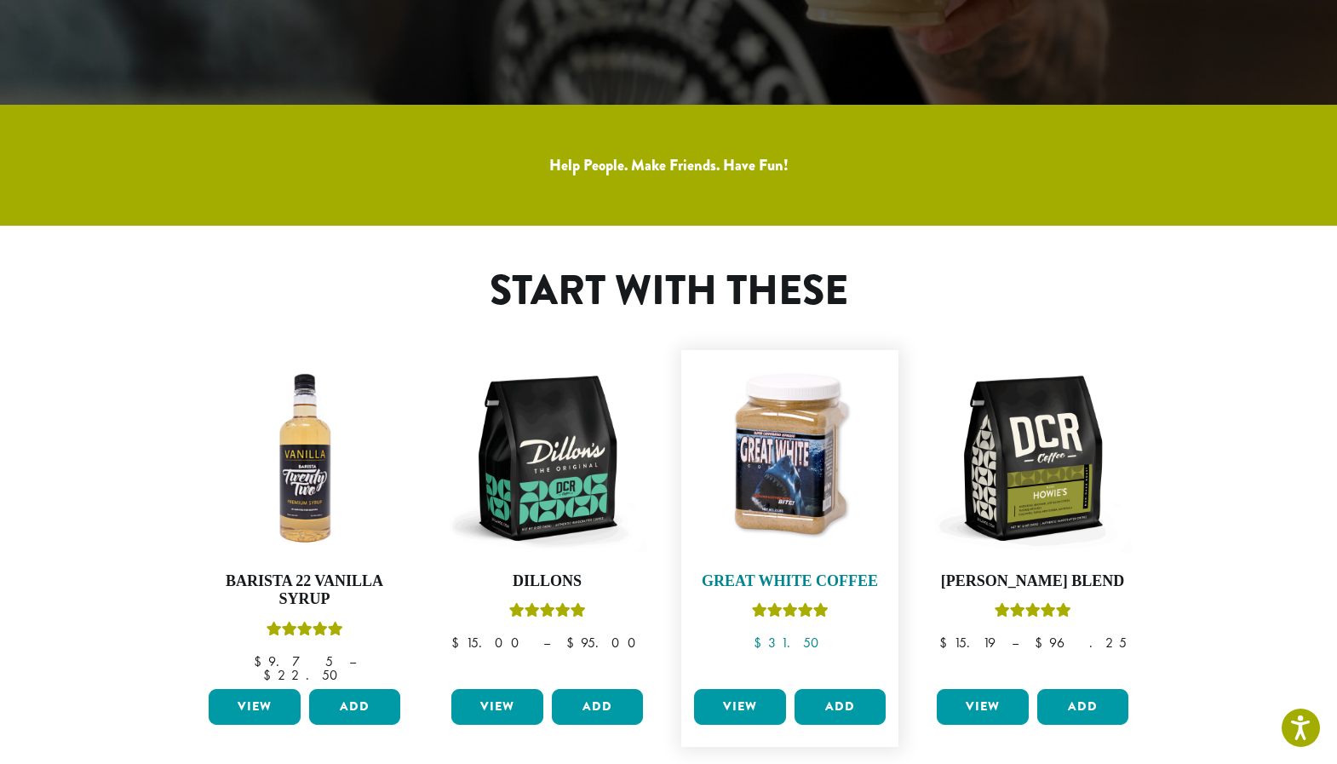  Describe the element at coordinates (789, 458) in the screenshot. I see `img: Great-White-Coffee.png` at that location.